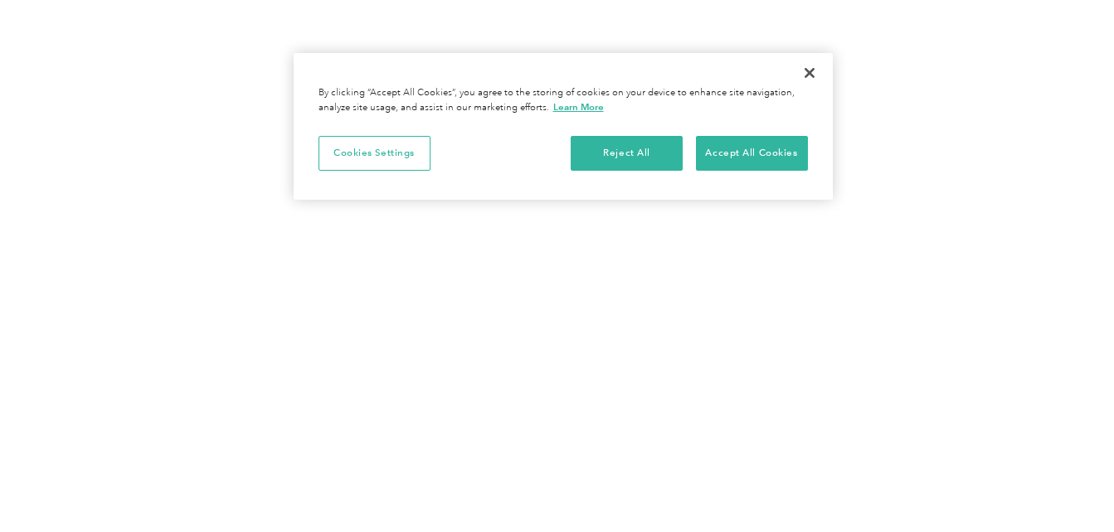 This screenshot has height=532, width=1114. Describe the element at coordinates (563, 100) in the screenshot. I see `div: By clicking “Accept All Cookies”, you agree to the storing of cookies on your device to enhance s...` at that location.